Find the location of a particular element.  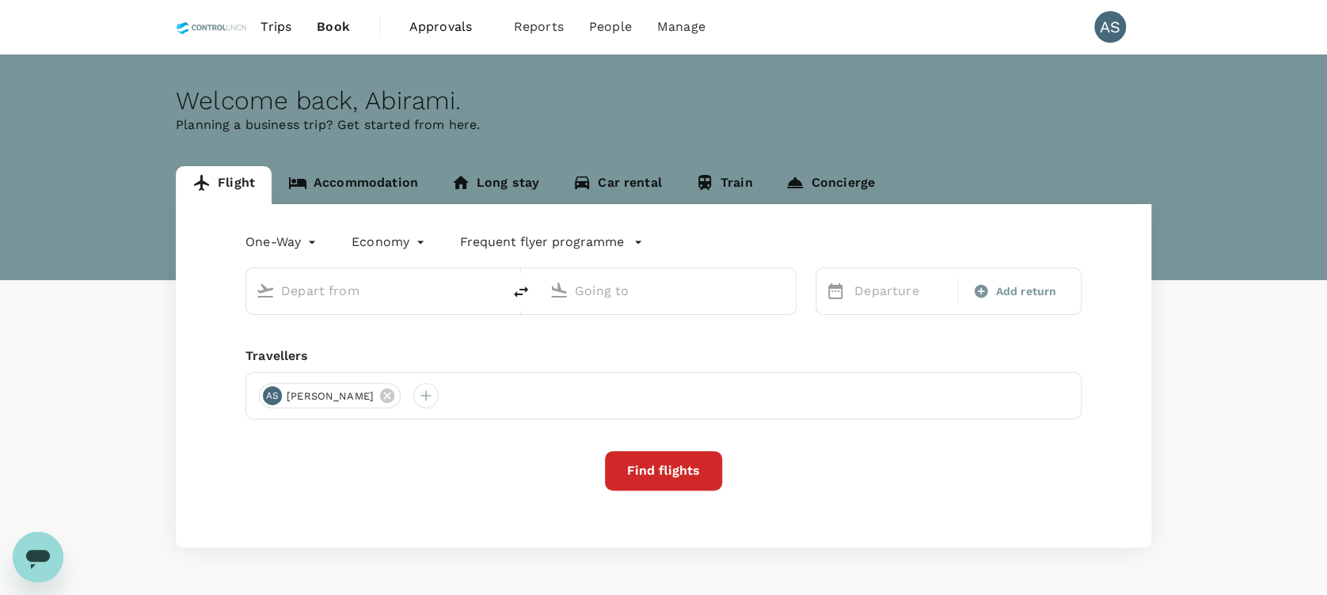

p: Departure is located at coordinates (901, 291).